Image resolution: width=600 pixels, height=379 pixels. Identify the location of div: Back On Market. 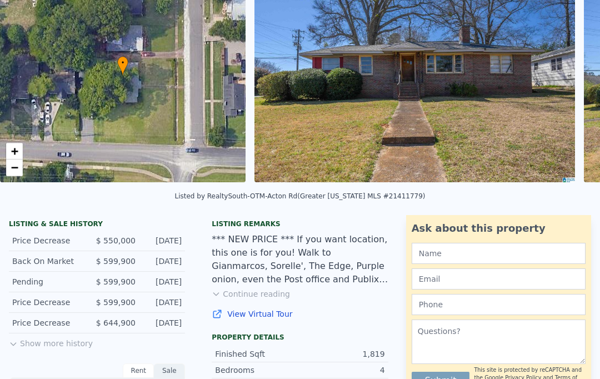
(49, 261).